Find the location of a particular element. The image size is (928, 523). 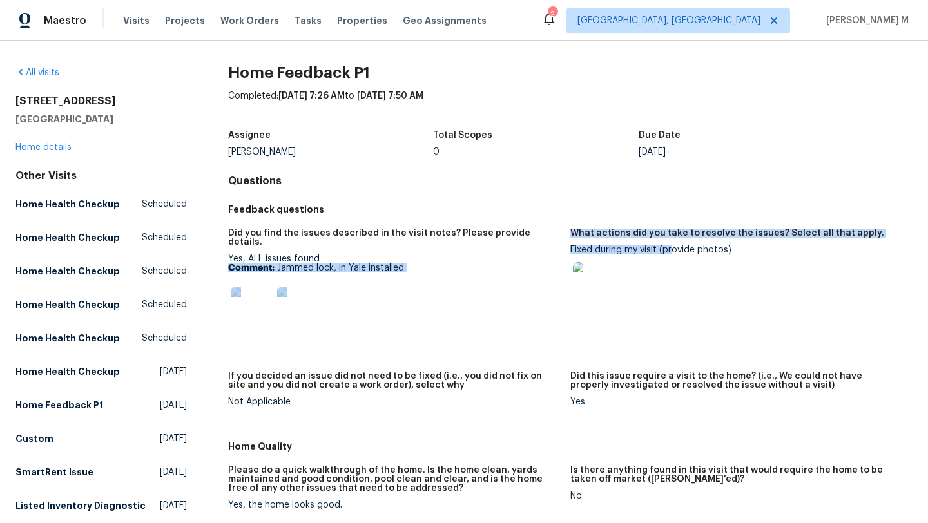

p: Jammed lock, in Yale installed is located at coordinates (394, 268).